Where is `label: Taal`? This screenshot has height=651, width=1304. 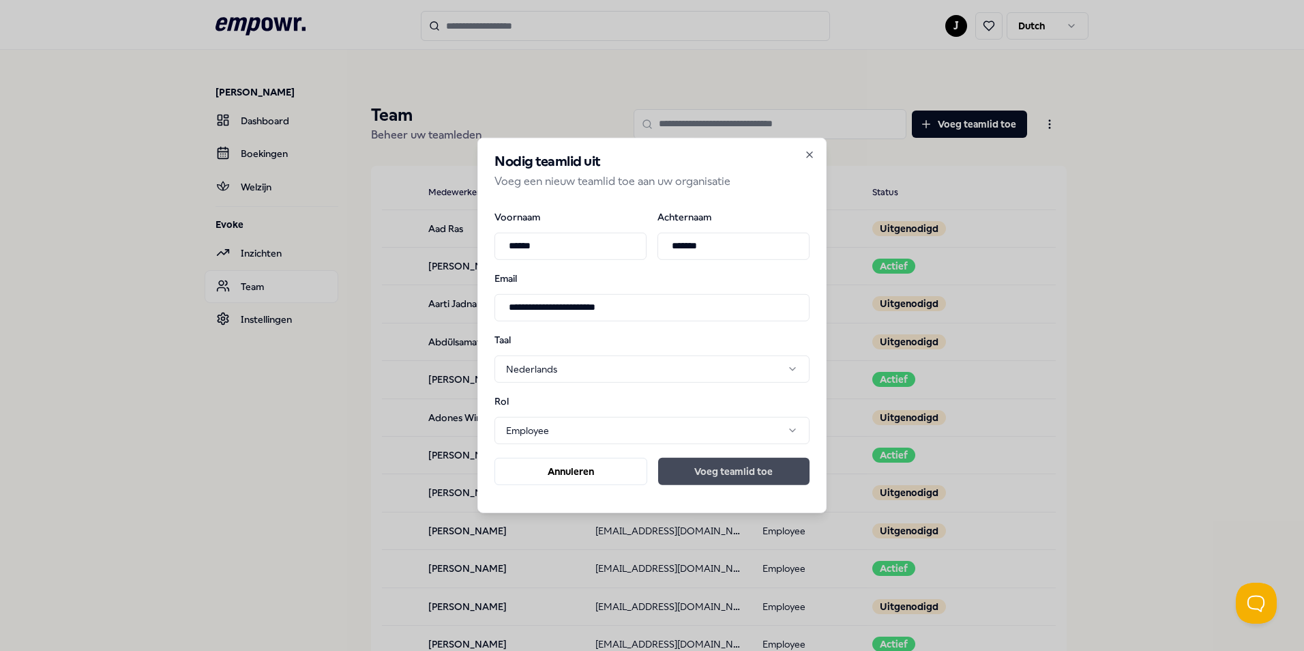
label: Taal is located at coordinates (530, 339).